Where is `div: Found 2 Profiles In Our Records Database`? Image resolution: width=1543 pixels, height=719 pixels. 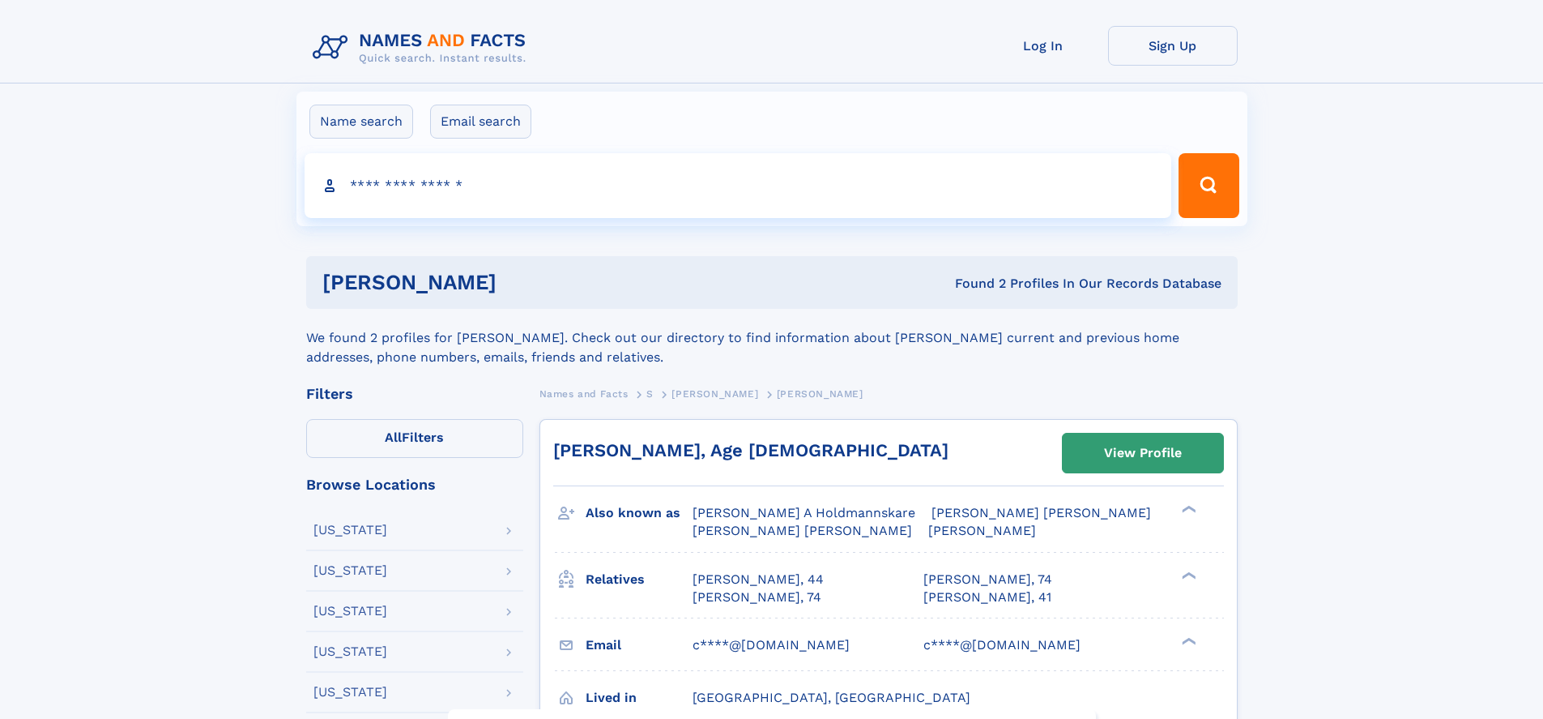 div: Found 2 Profiles In Our Records Database is located at coordinates (974, 284).